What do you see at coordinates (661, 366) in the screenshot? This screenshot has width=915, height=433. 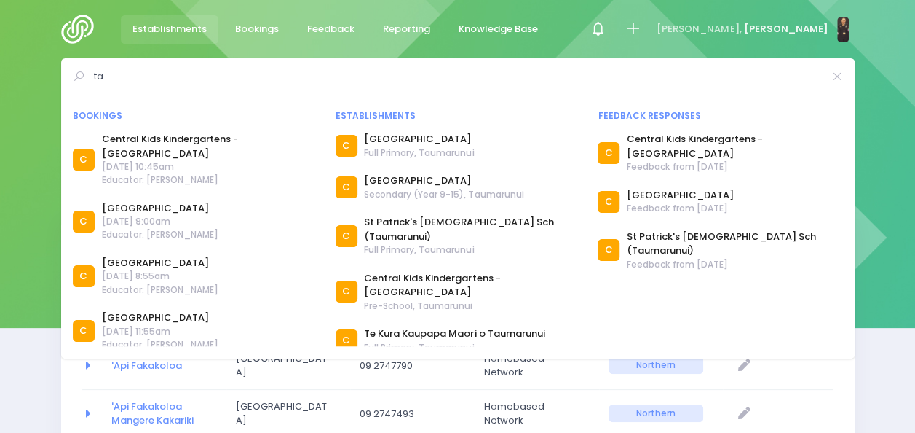 I see `td: Northern` at bounding box center [661, 366].